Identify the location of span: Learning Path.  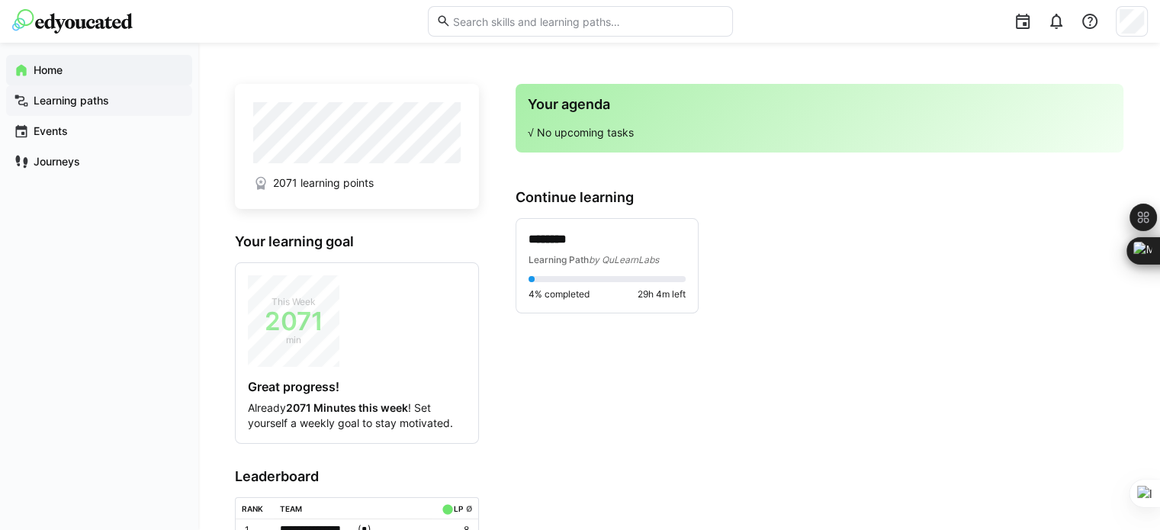
(558, 259).